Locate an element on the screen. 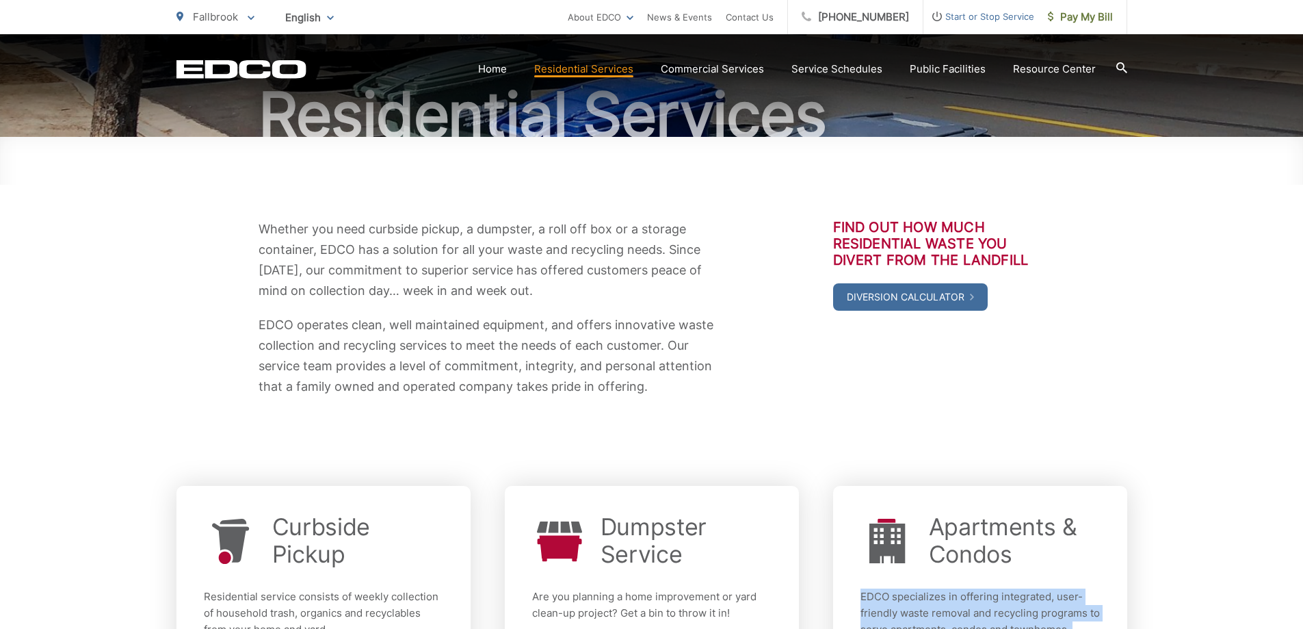 Image resolution: width=1303 pixels, height=629 pixels. a: Home is located at coordinates (493, 69).